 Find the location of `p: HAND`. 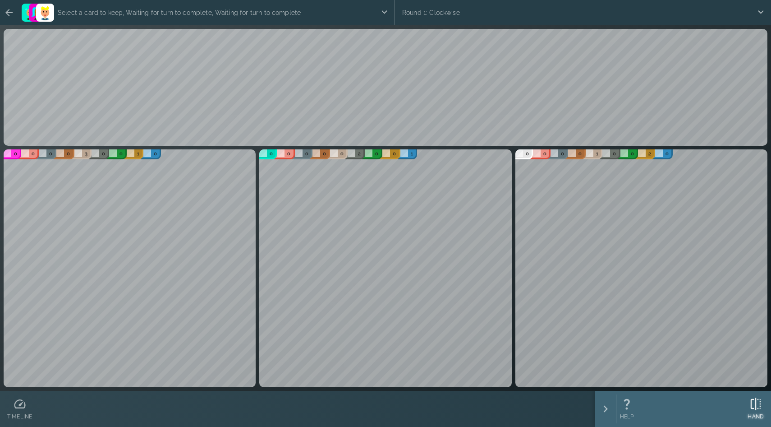

p: HAND is located at coordinates (756, 416).